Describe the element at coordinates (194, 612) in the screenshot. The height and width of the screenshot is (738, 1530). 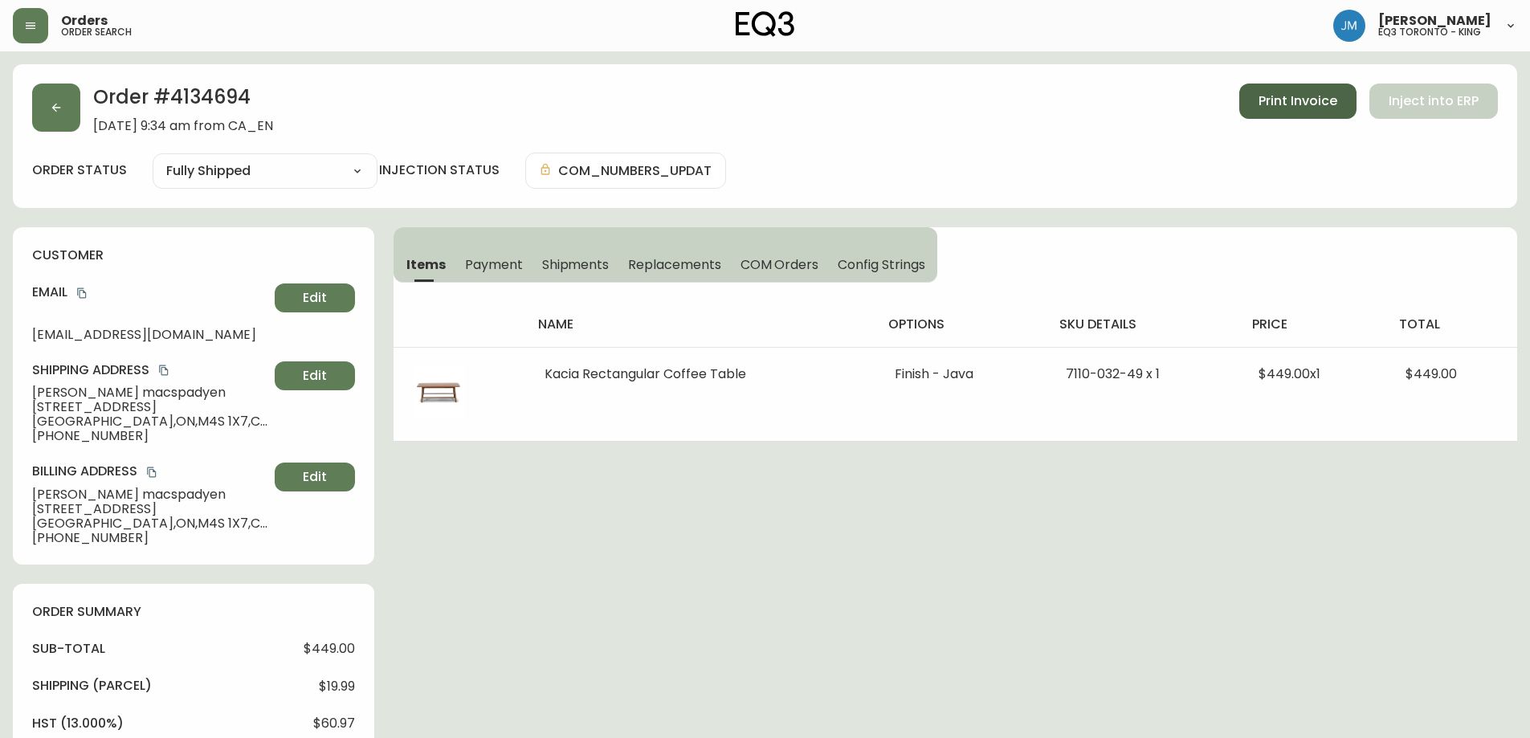
I see `h4: order summary` at that location.